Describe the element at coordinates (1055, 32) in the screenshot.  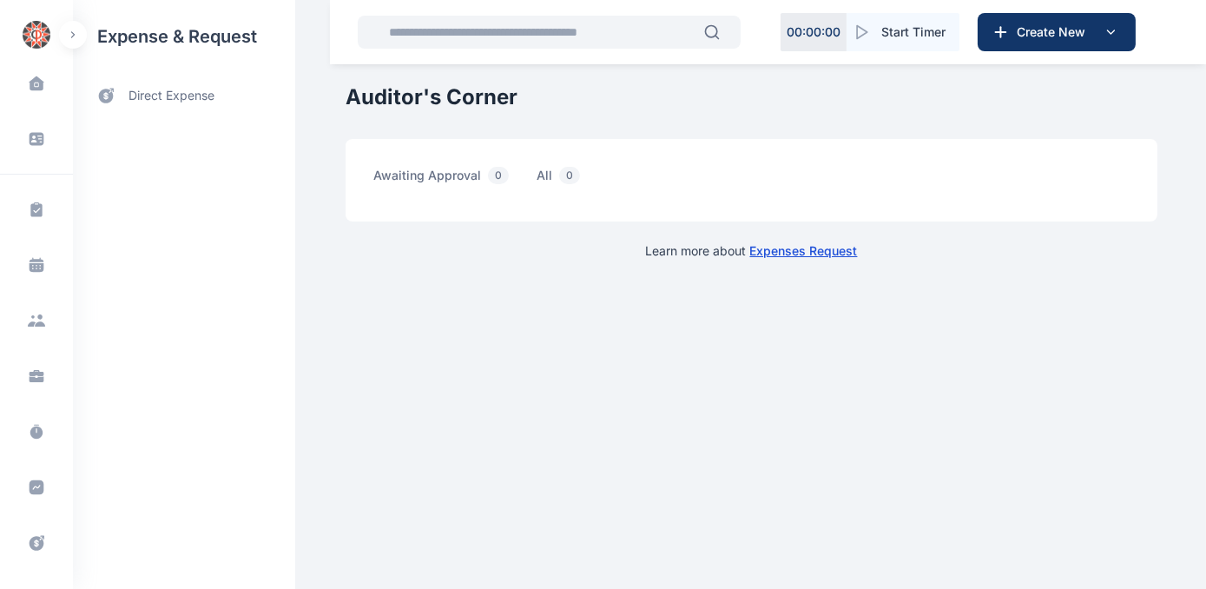
I see `span: Create New` at that location.